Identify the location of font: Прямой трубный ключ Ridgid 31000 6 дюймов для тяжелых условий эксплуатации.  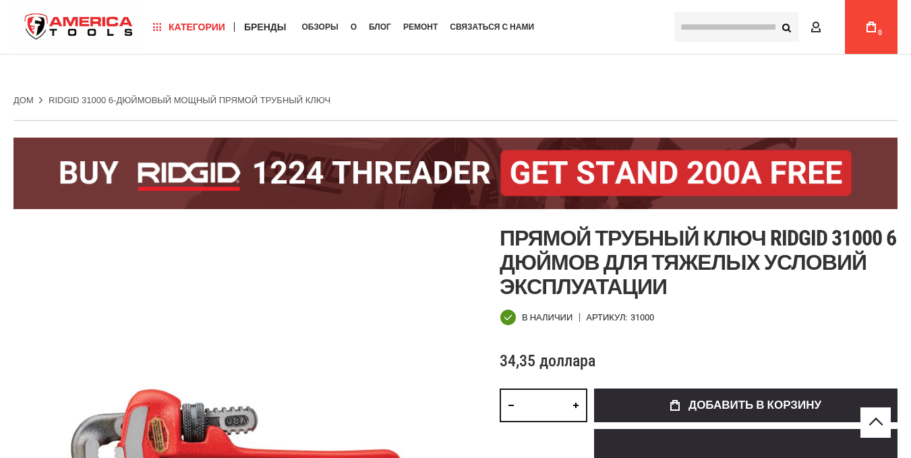
(698, 262).